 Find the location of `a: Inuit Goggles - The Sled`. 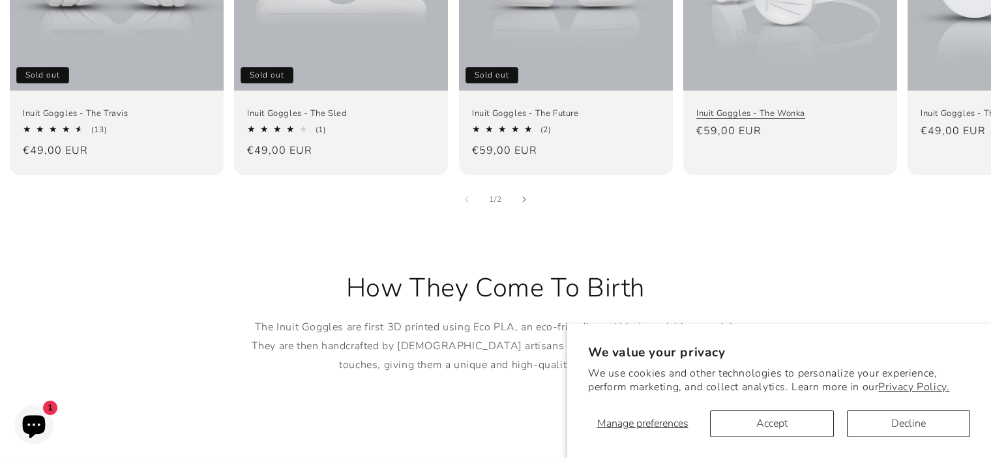

a: Inuit Goggles - The Sled is located at coordinates (341, 113).